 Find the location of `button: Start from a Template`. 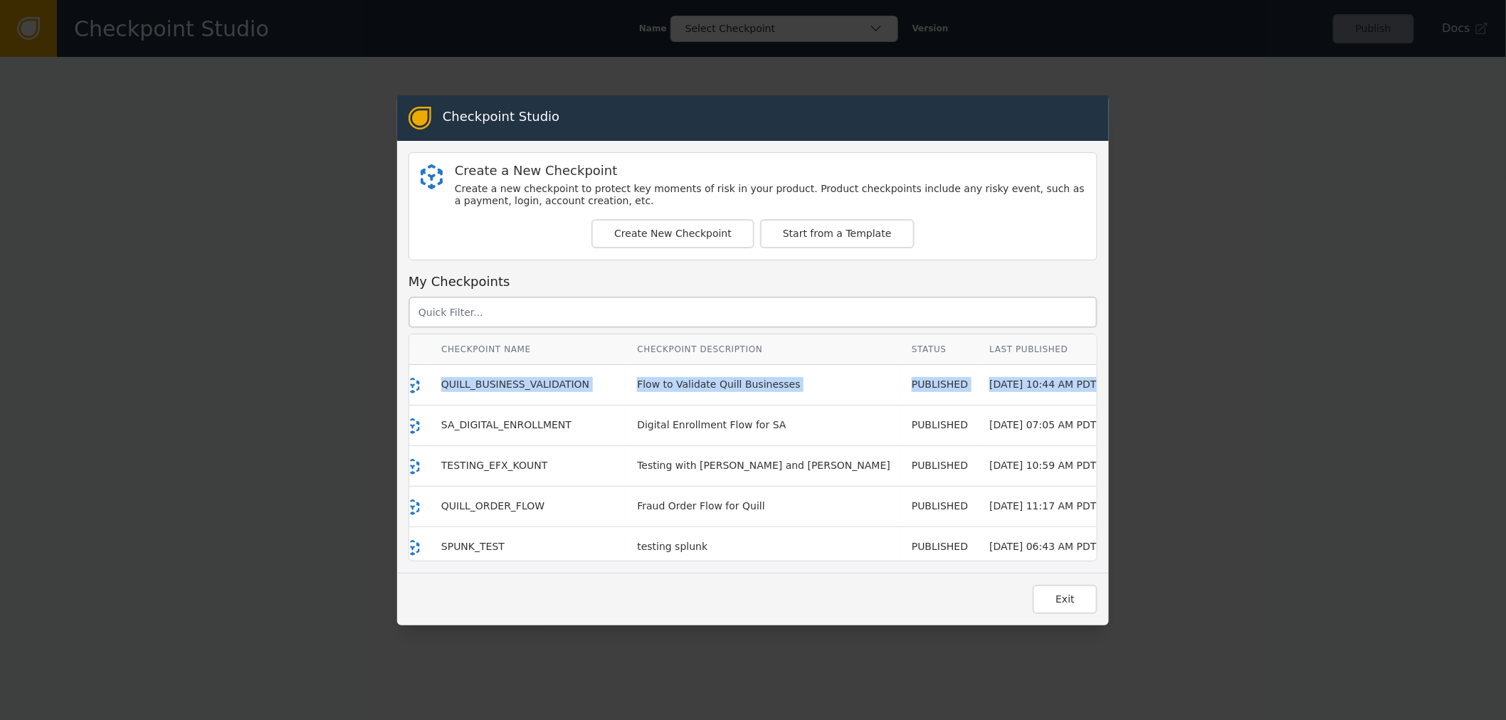

button: Start from a Template is located at coordinates (837, 233).